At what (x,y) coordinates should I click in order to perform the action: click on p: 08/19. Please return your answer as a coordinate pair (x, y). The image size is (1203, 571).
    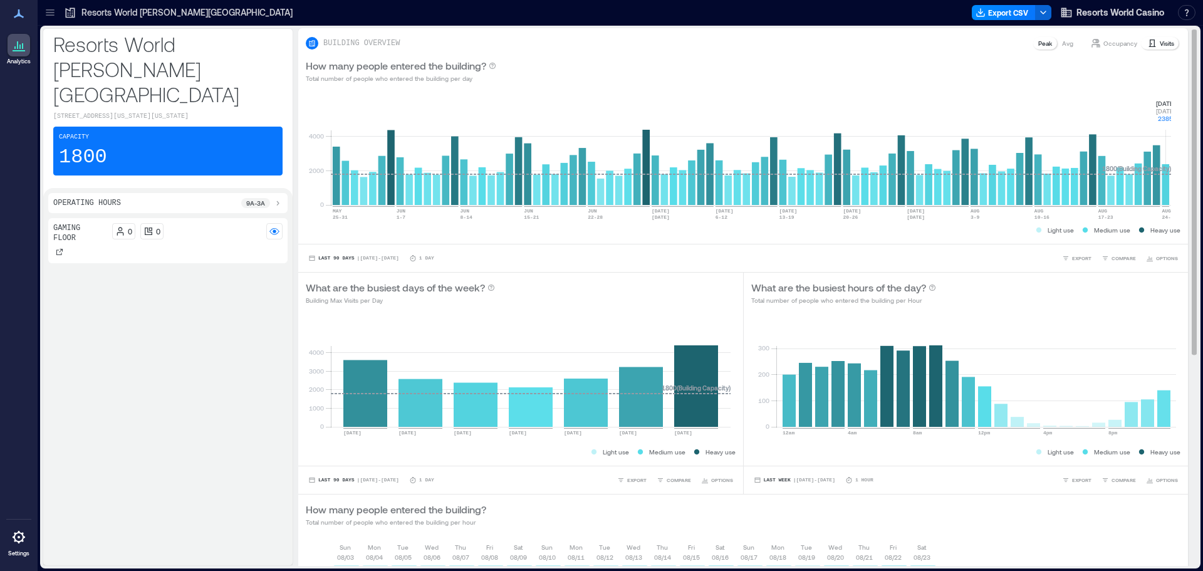
    Looking at the image, I should click on (806, 557).